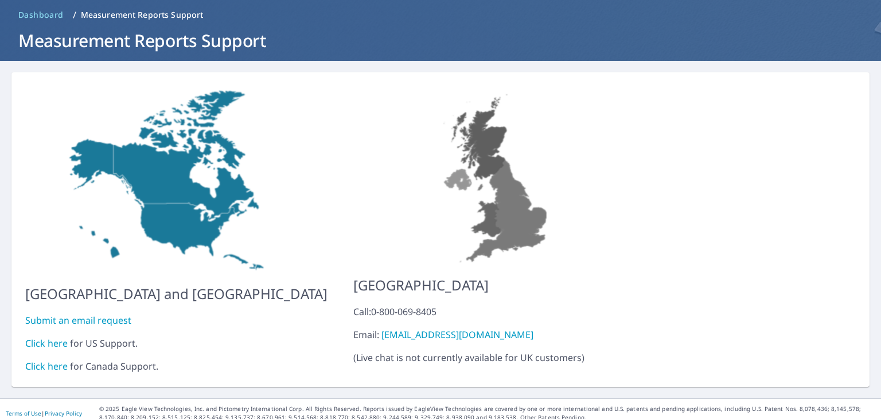 This screenshot has width=881, height=419. Describe the element at coordinates (441, 15) in the screenshot. I see `nav: breadcrumb` at that location.